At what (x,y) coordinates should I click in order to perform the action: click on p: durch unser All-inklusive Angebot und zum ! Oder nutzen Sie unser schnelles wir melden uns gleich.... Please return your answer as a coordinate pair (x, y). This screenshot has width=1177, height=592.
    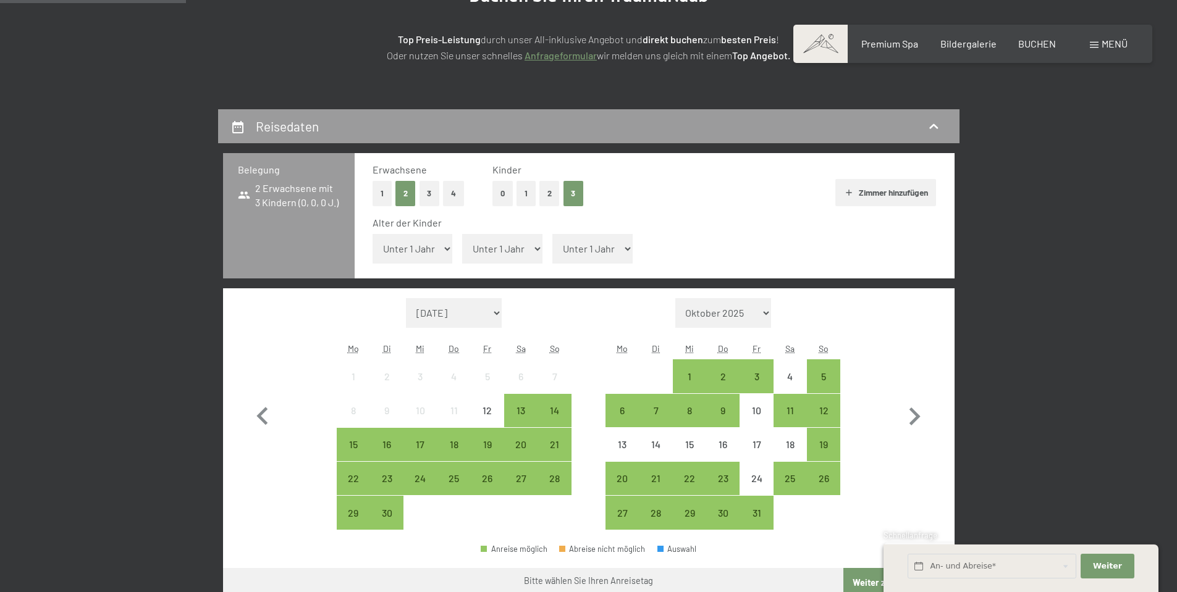
    Looking at the image, I should click on (589, 47).